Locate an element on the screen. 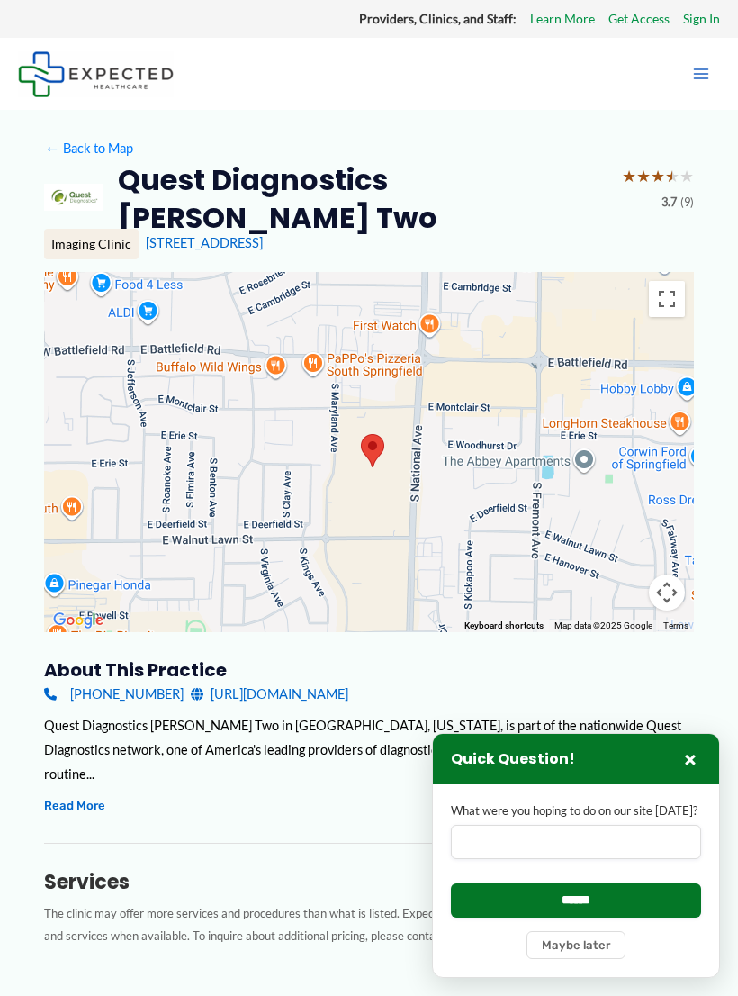 This screenshot has height=996, width=738. a: Learn More is located at coordinates (563, 19).